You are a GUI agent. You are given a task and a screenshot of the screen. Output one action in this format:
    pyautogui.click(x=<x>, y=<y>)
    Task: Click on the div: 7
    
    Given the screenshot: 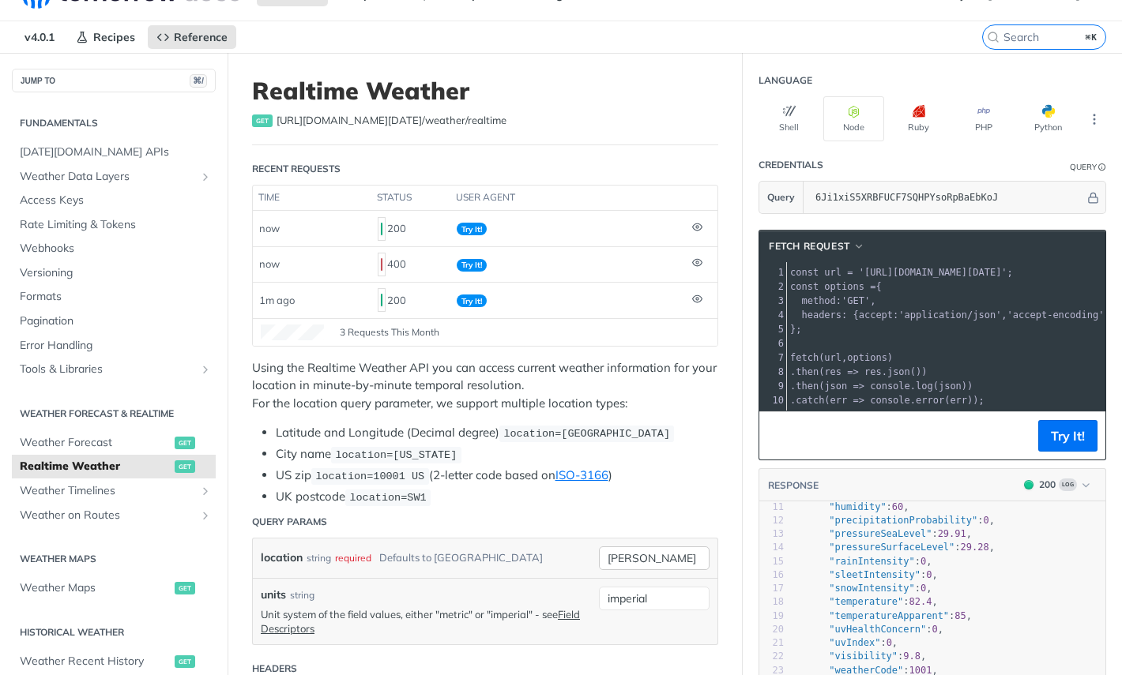 What is the action you would take?
    pyautogui.click(x=773, y=358)
    